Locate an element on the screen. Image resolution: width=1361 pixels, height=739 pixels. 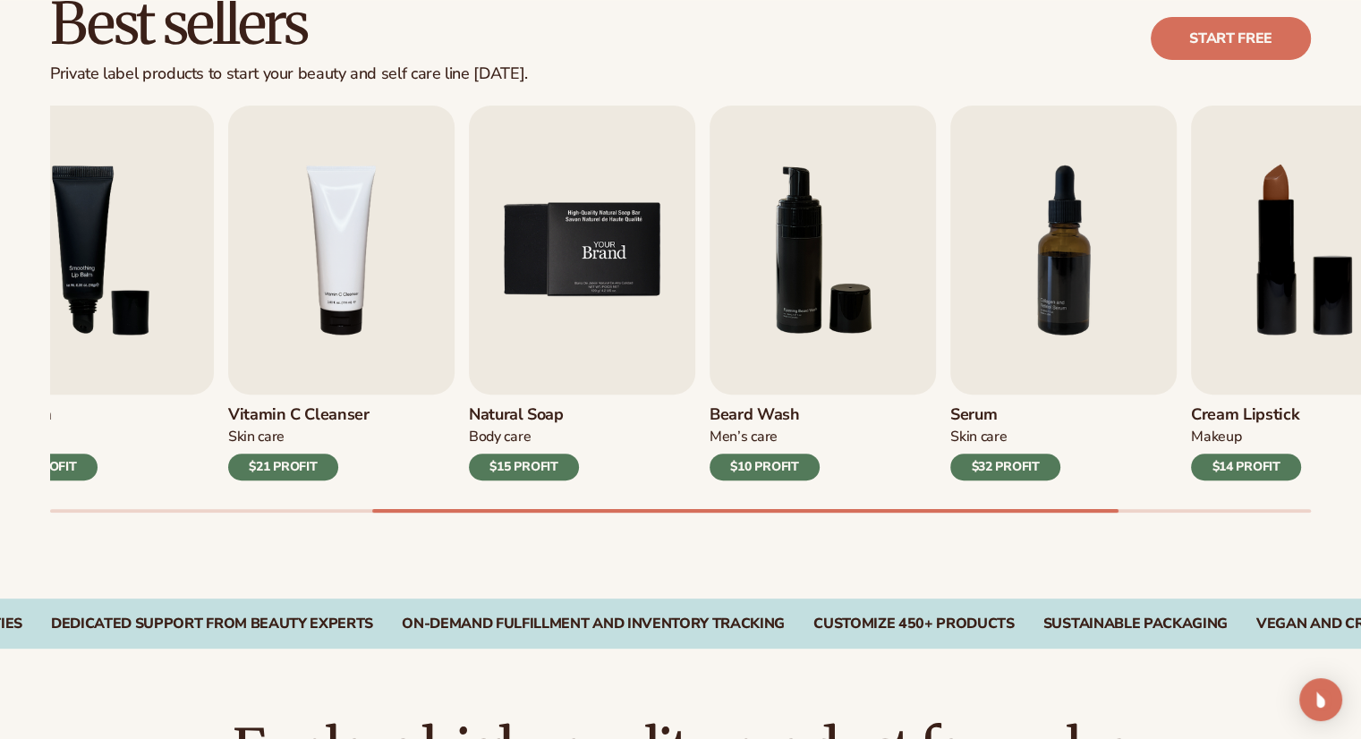
h3: Beard Wash is located at coordinates (764, 415).